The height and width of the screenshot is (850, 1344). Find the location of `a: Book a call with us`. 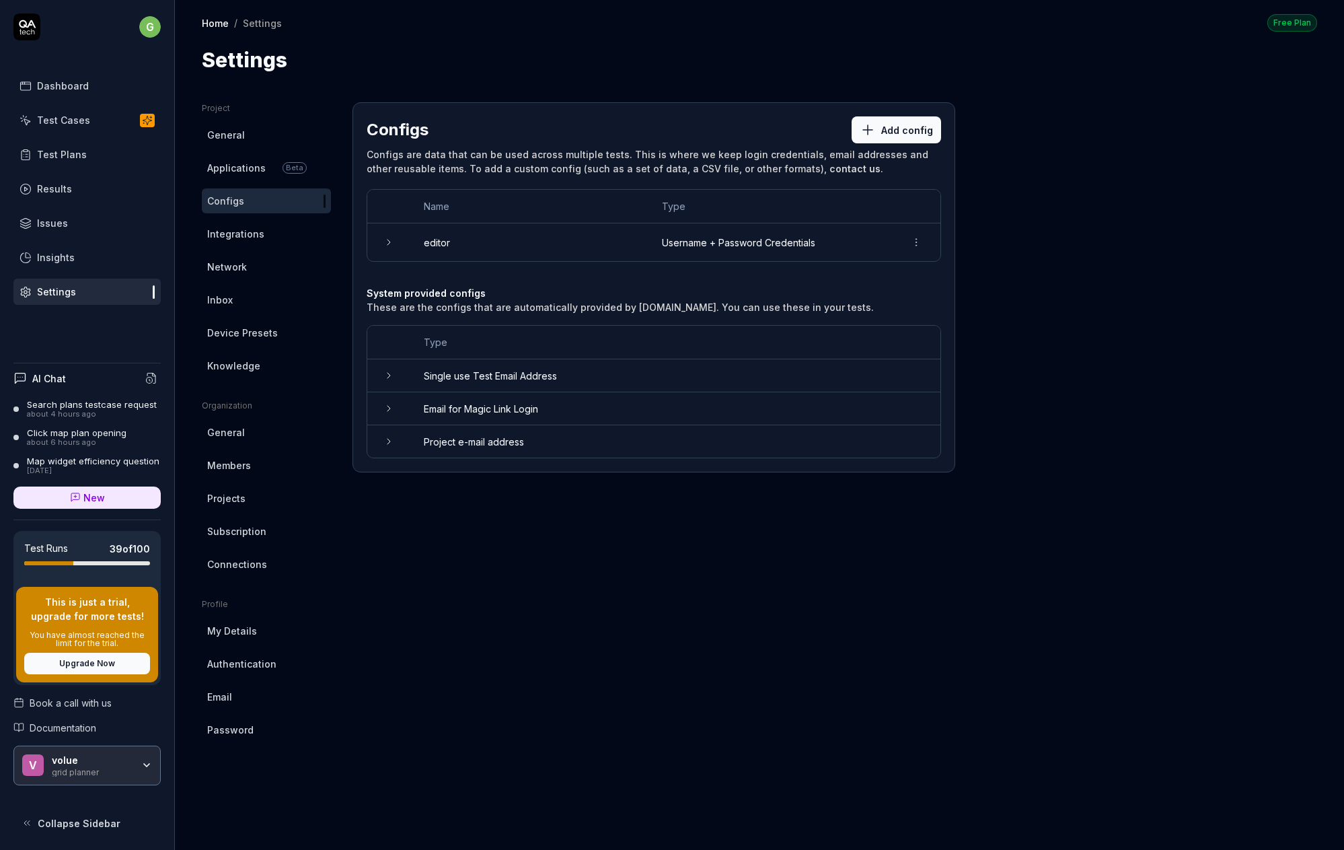

a: Book a call with us is located at coordinates (87, 702).